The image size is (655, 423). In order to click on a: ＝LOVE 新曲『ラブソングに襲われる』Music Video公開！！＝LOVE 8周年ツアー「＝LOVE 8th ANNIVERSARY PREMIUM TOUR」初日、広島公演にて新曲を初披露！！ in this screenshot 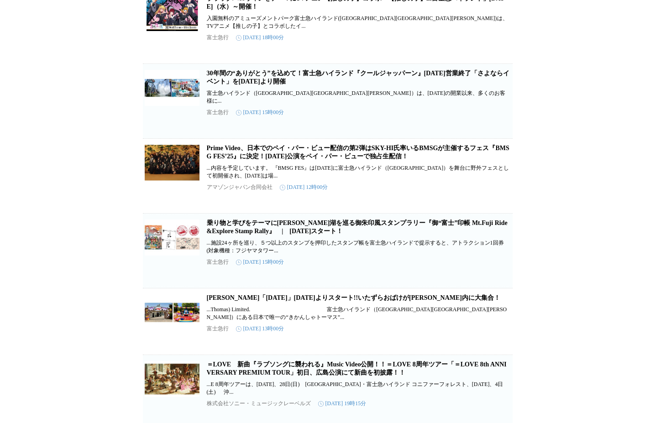, I will do `click(357, 369)`.